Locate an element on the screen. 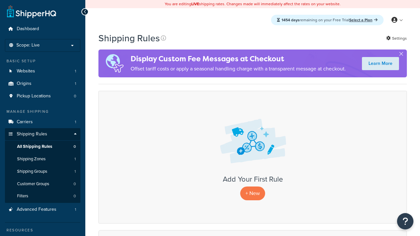 The image size is (420, 236). a: Learn More is located at coordinates (380, 64).